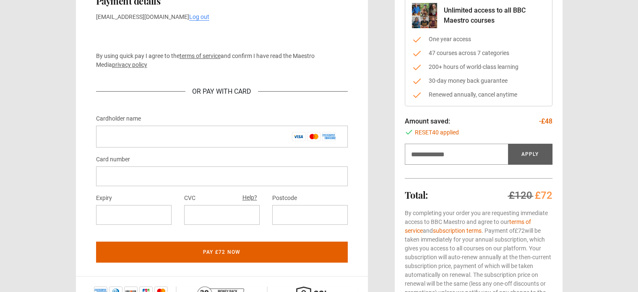  Describe the element at coordinates (531, 154) in the screenshot. I see `button: Apply` at that location.